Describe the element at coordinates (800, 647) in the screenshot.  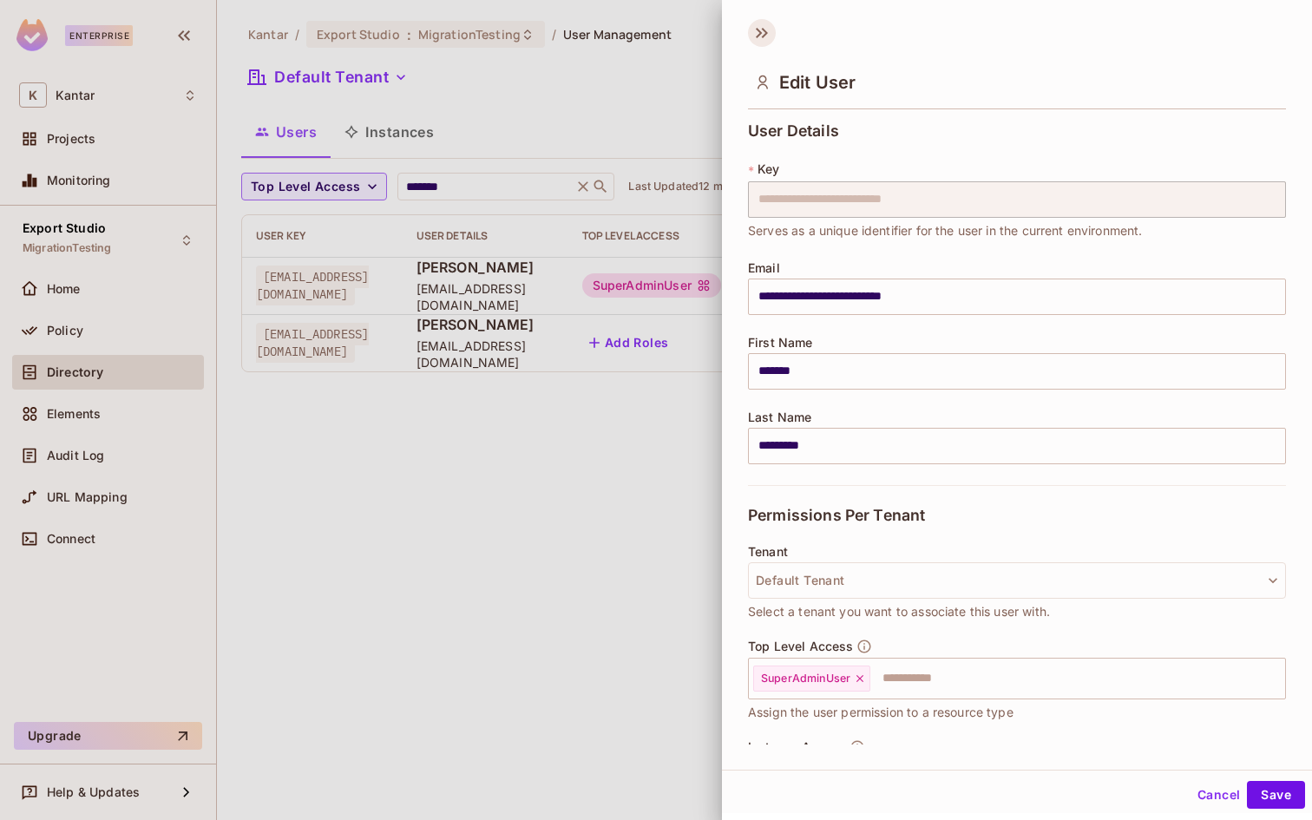
I see `span: Top Level Access` at that location.